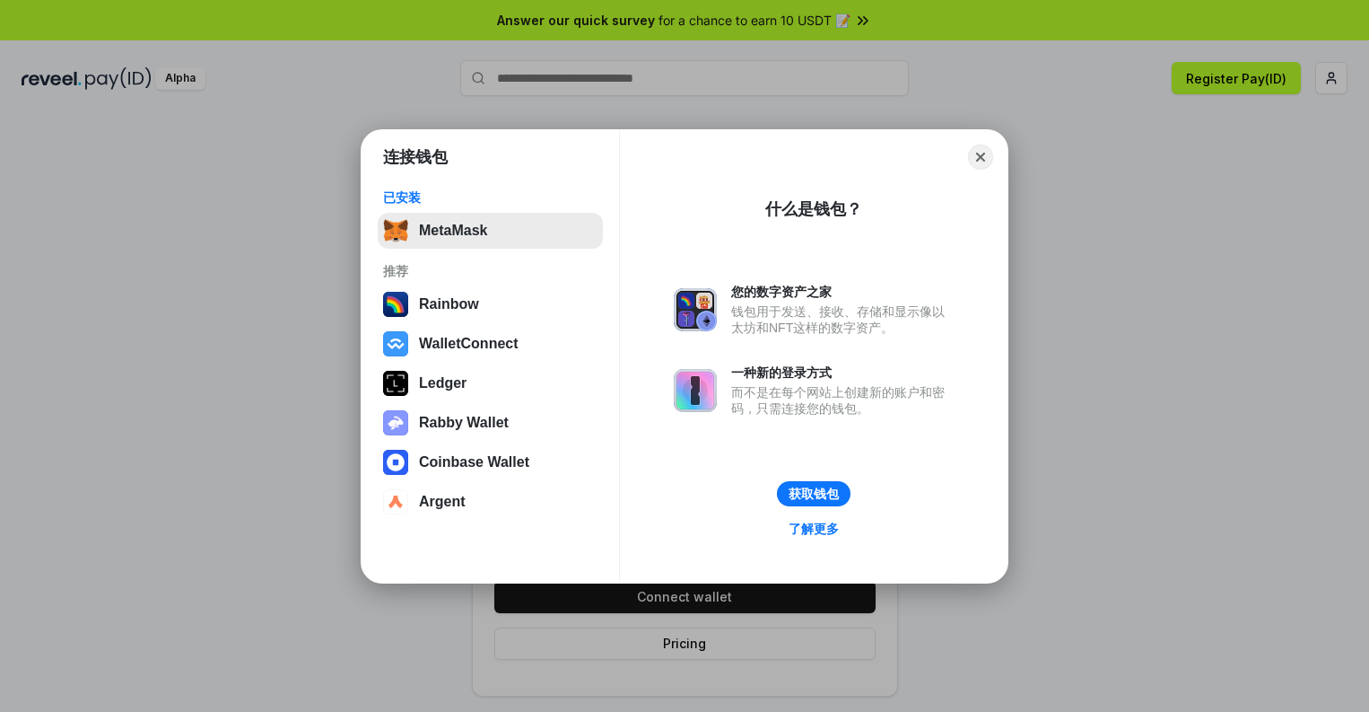 This screenshot has width=1369, height=712. I want to click on button: WalletConnect, so click(490, 344).